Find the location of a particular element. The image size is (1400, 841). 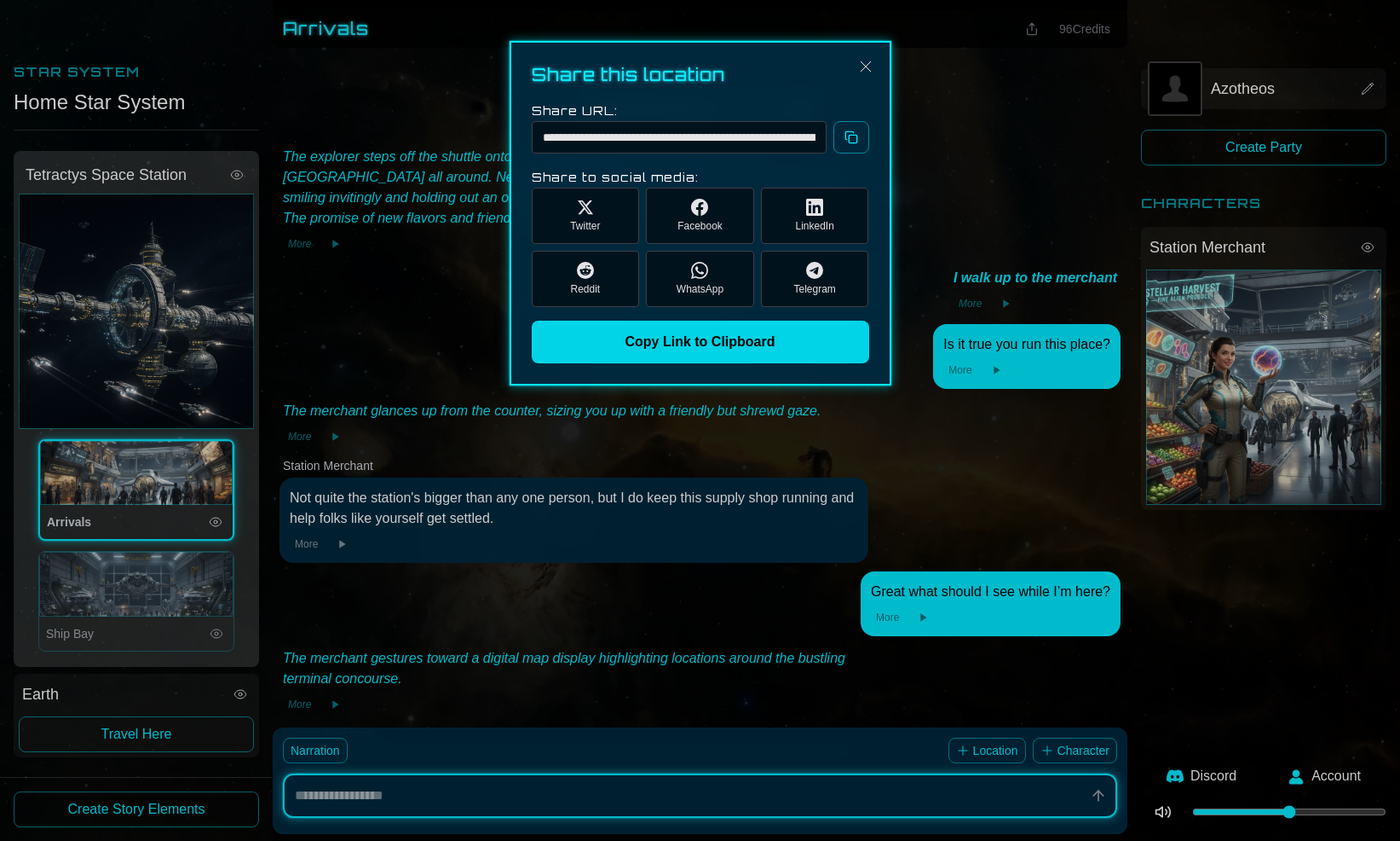

button: Copy to clipboard is located at coordinates (851, 137).